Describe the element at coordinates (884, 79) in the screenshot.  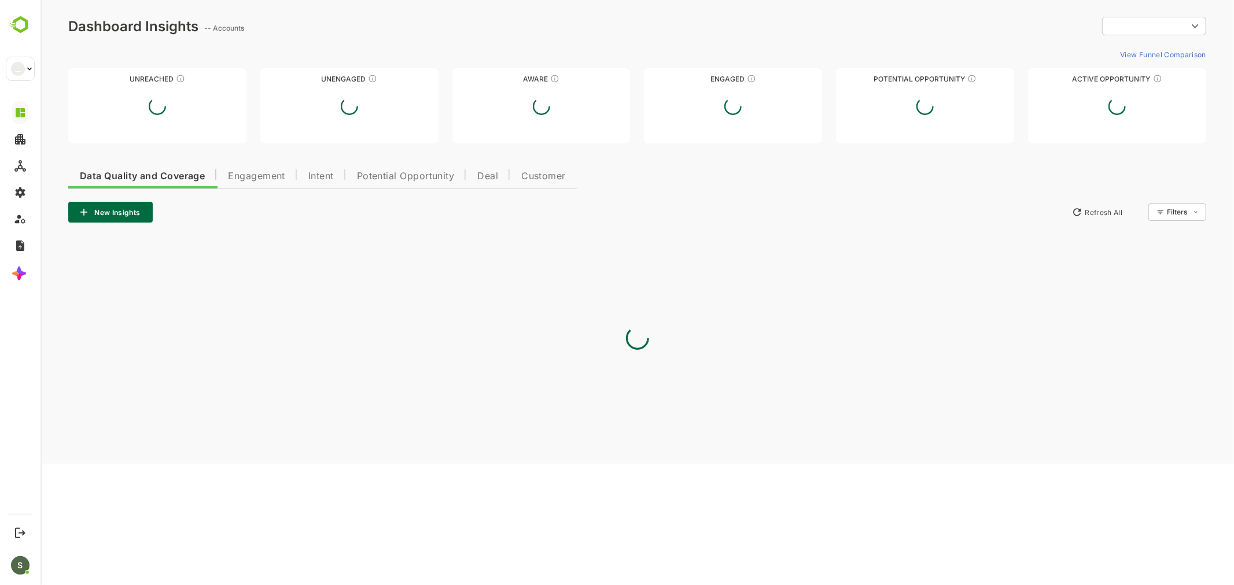
I see `div: Potential Opportunity` at that location.